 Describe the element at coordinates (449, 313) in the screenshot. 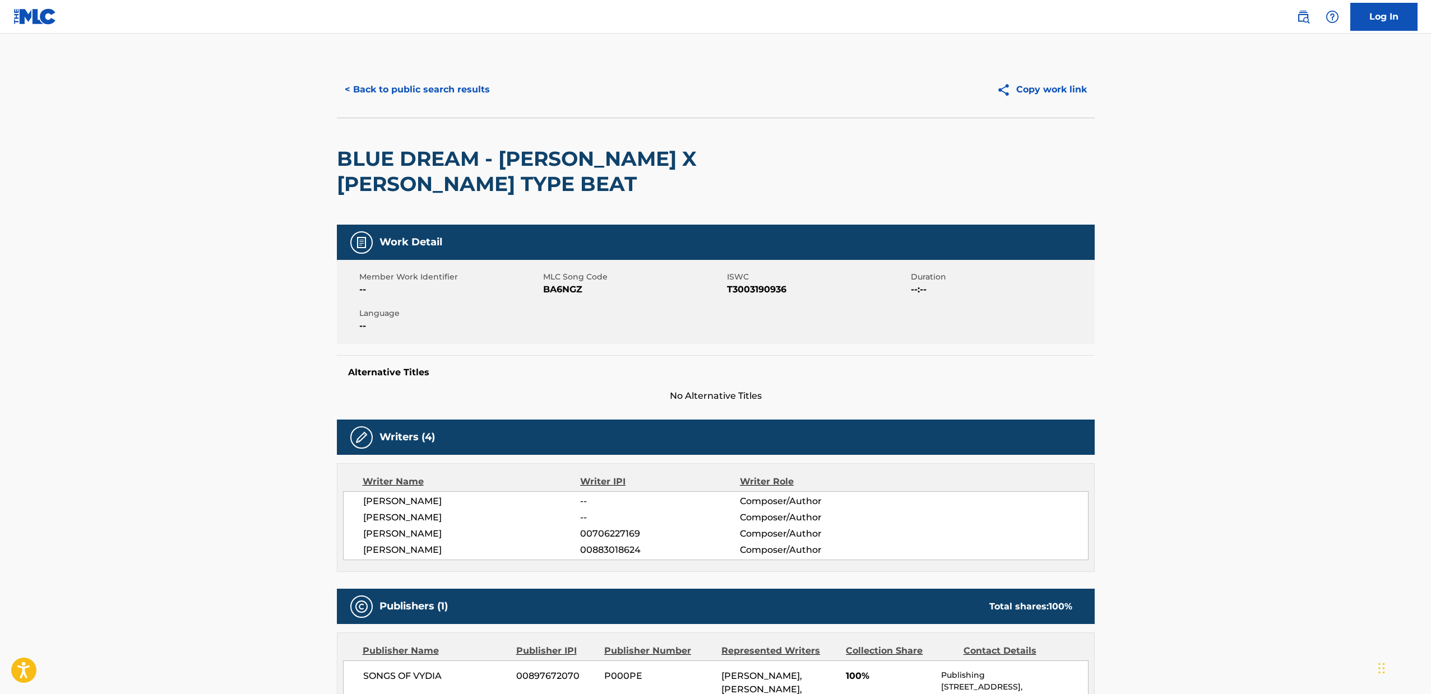

I see `span: Language` at that location.